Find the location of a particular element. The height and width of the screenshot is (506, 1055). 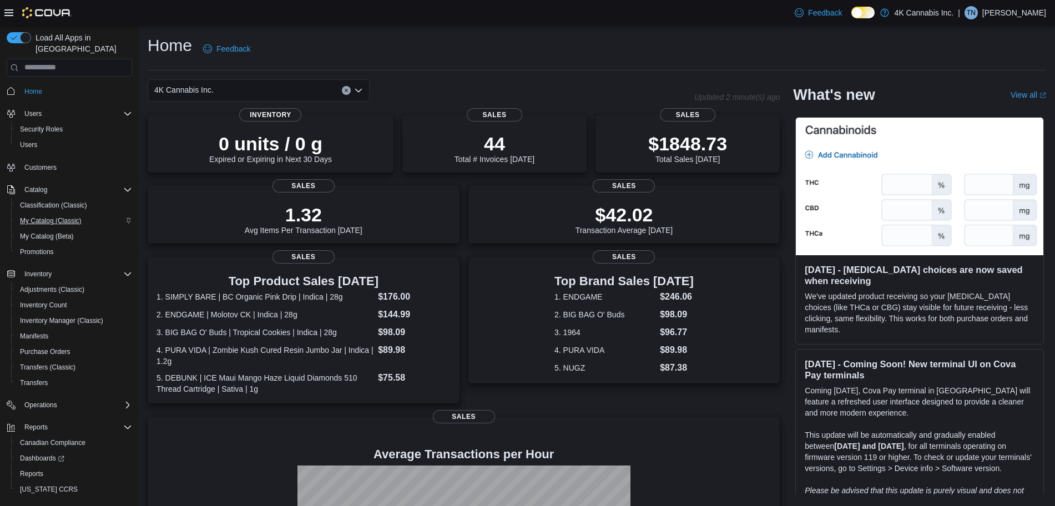

em: Please be advised that this update is purely visual and does not impact payment functionality. is located at coordinates (914, 496).